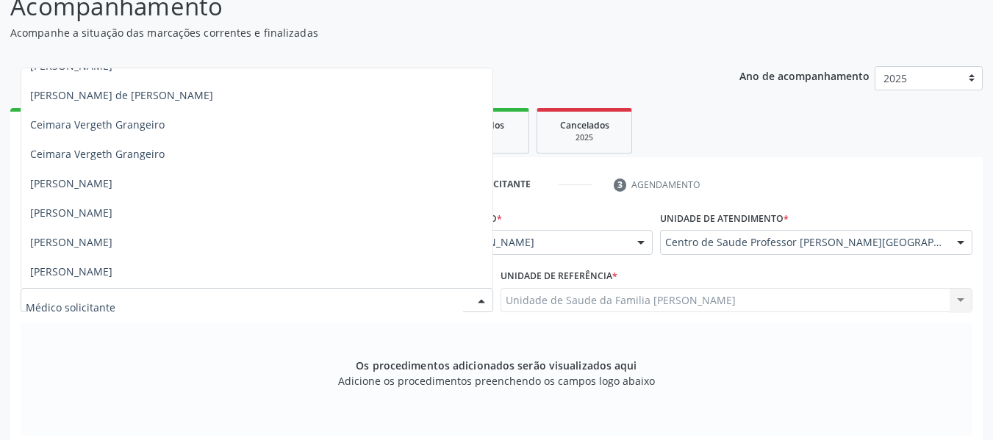 The width and height of the screenshot is (993, 440). What do you see at coordinates (496, 381) in the screenshot?
I see `span: Adicione os procedimentos preenchendo os campos logo abaixo` at bounding box center [496, 381].